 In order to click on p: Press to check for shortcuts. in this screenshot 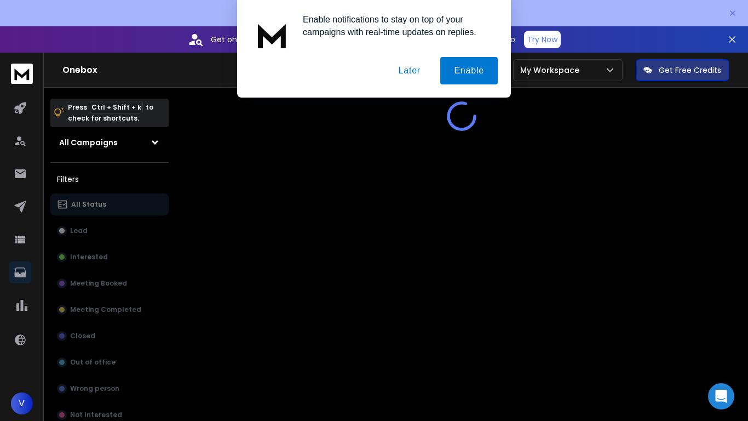, I will do `click(111, 113)`.